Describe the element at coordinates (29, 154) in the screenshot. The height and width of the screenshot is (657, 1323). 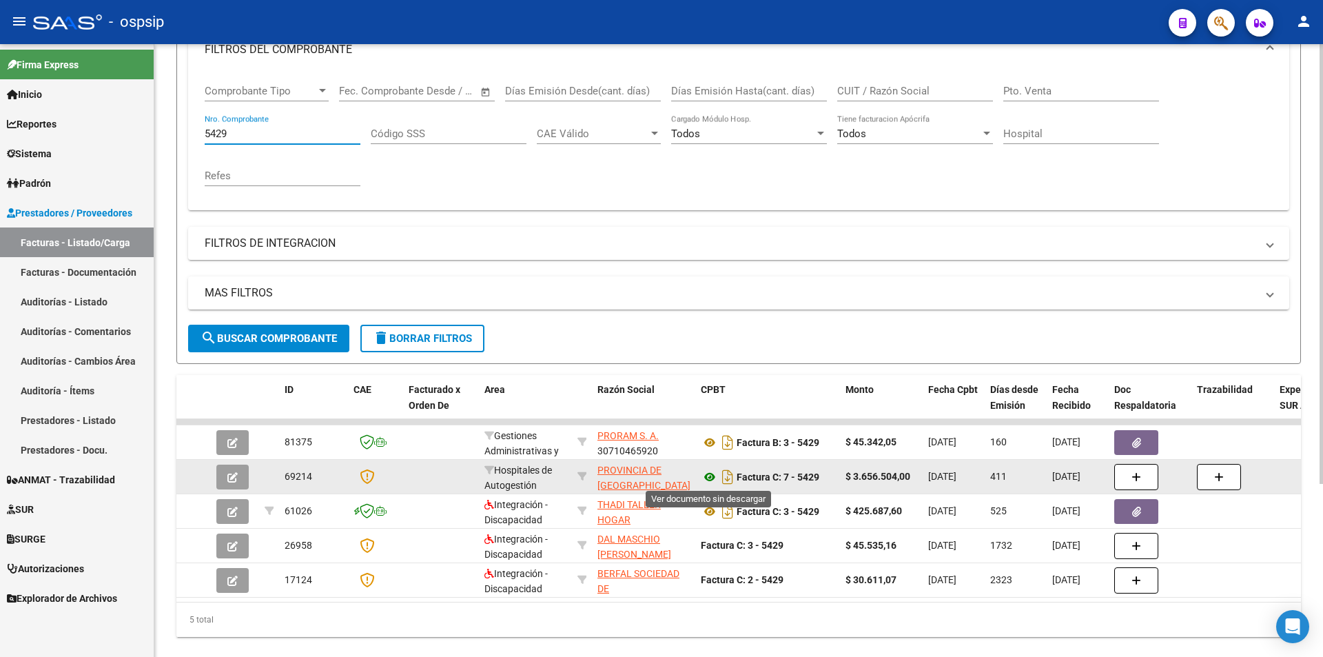
I see `span: Sistema` at that location.